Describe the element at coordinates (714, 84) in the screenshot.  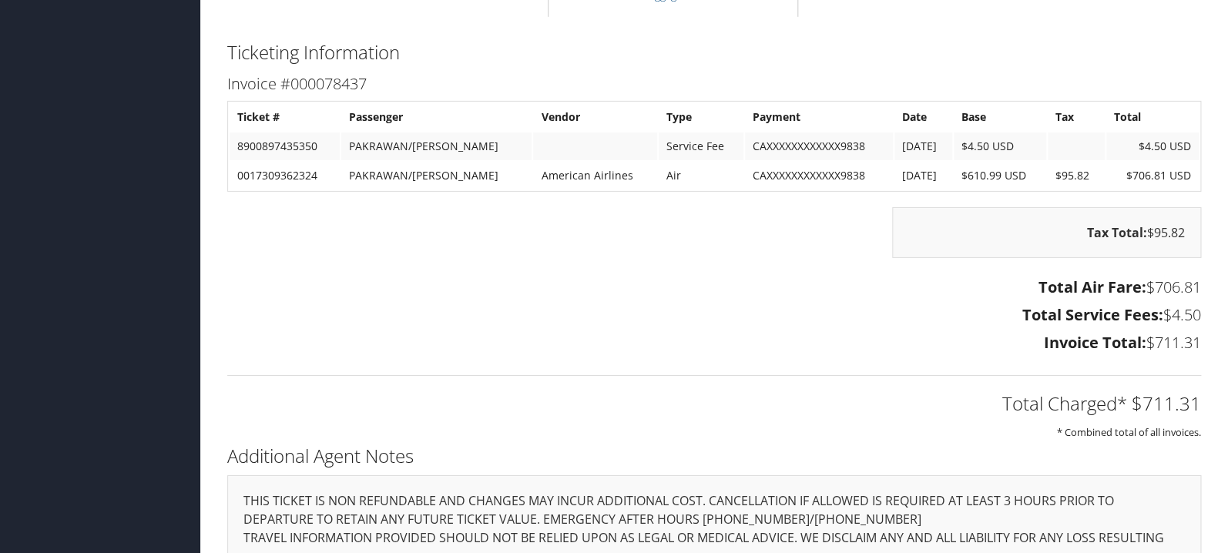
I see `h3: Invoice #000078437` at that location.